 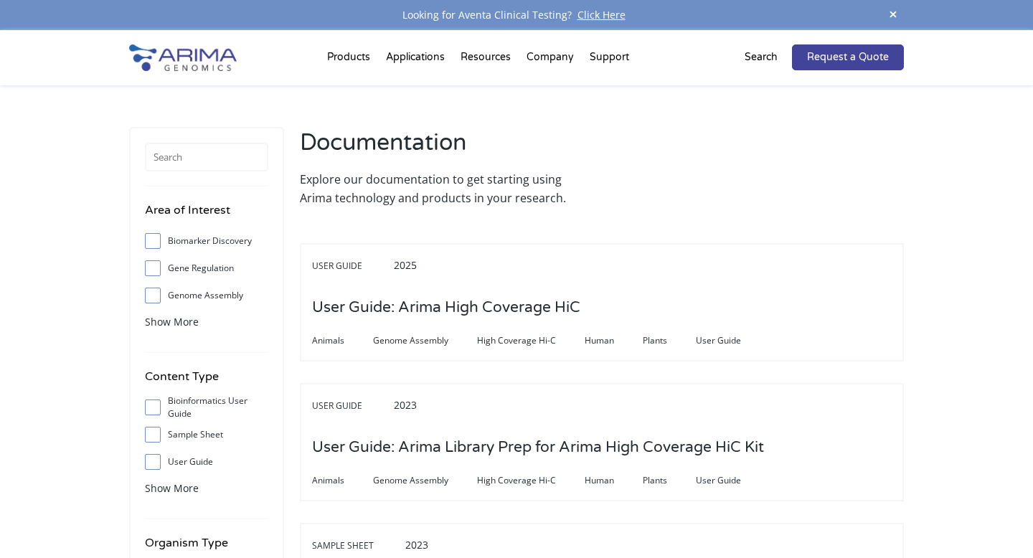 I want to click on img: Arima-Genomics-logo, so click(x=183, y=57).